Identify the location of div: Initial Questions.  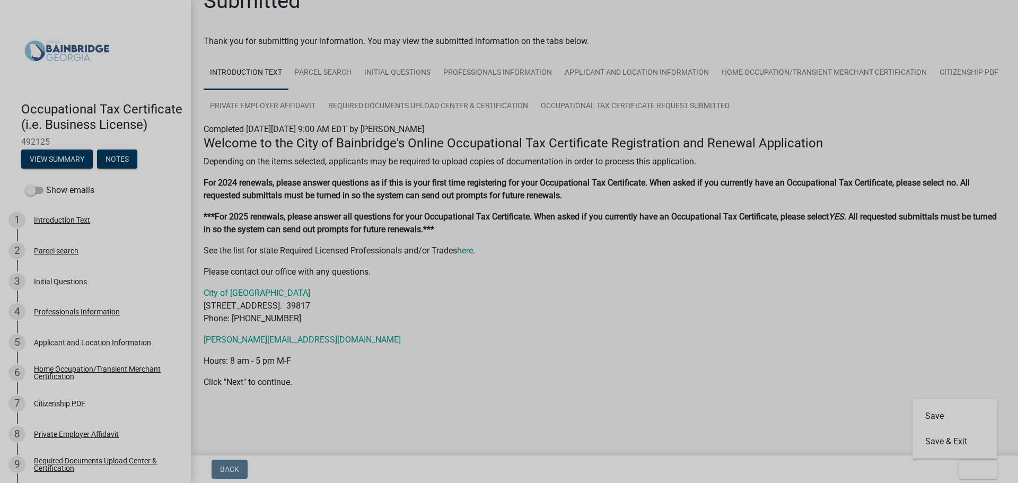
(60, 281).